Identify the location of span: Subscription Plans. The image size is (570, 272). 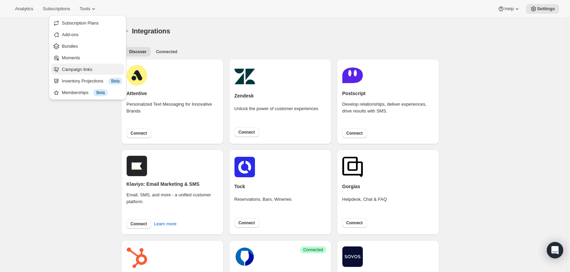
(80, 23).